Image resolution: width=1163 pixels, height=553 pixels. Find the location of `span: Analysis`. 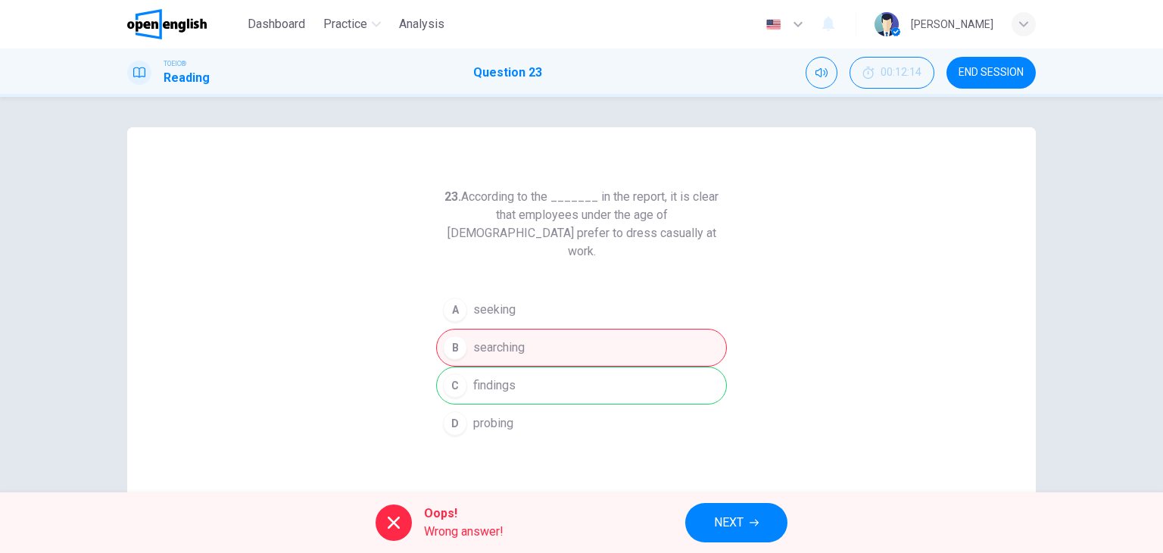

span: Analysis is located at coordinates (422, 24).